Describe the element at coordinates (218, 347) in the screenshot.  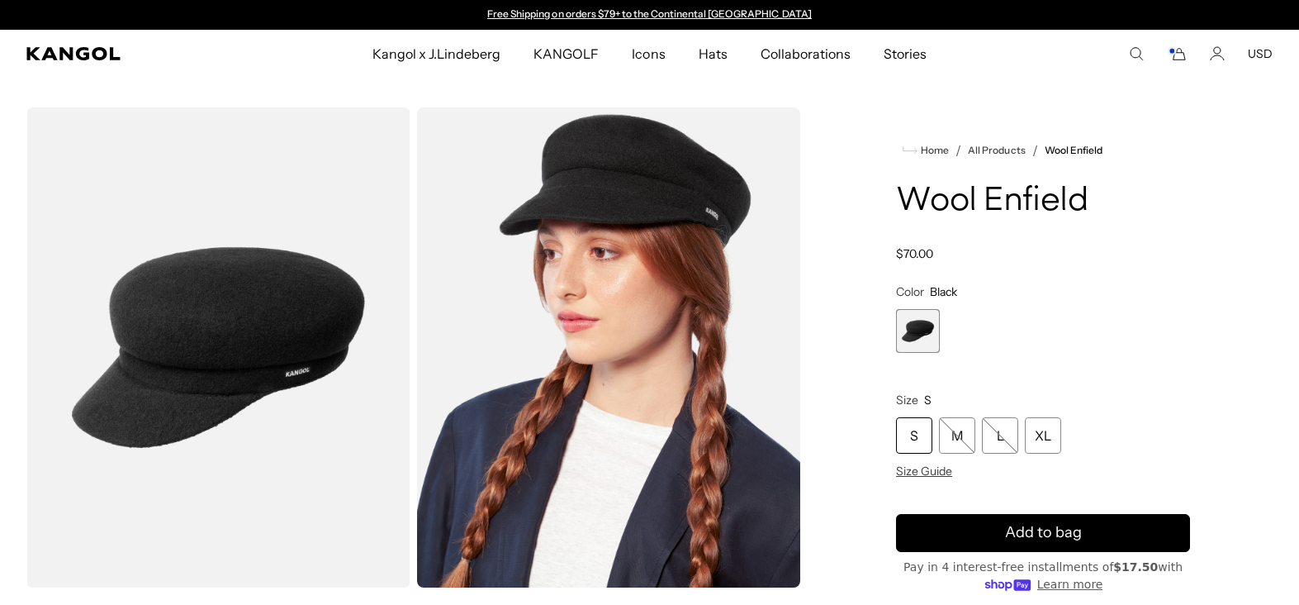
I see `a: color-black` at that location.